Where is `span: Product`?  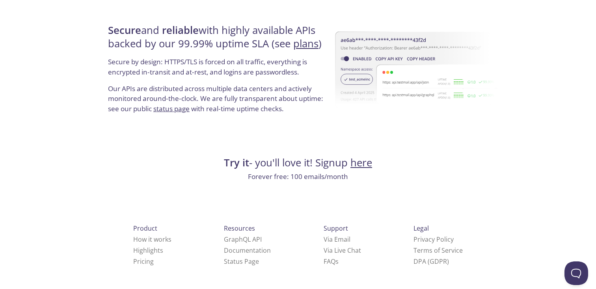 span: Product is located at coordinates (145, 228).